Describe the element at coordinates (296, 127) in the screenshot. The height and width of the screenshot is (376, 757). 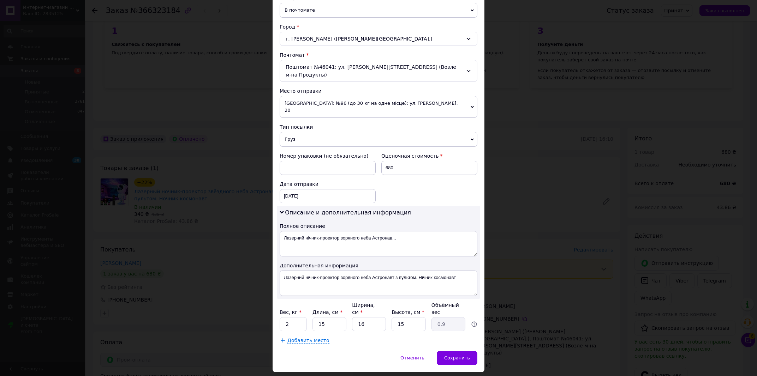
I see `span: Тип посылки` at that location.